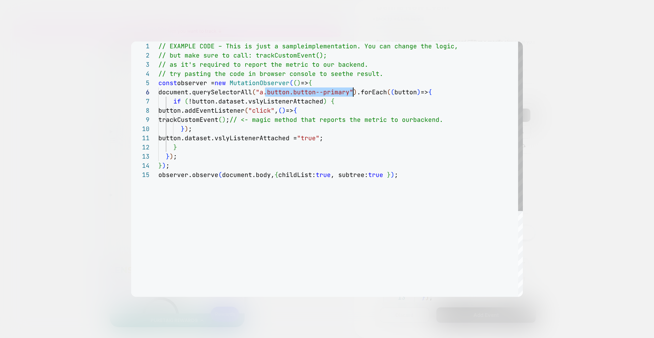 This screenshot has width=654, height=338. I want to click on a: Accessories, so click(71, 250).